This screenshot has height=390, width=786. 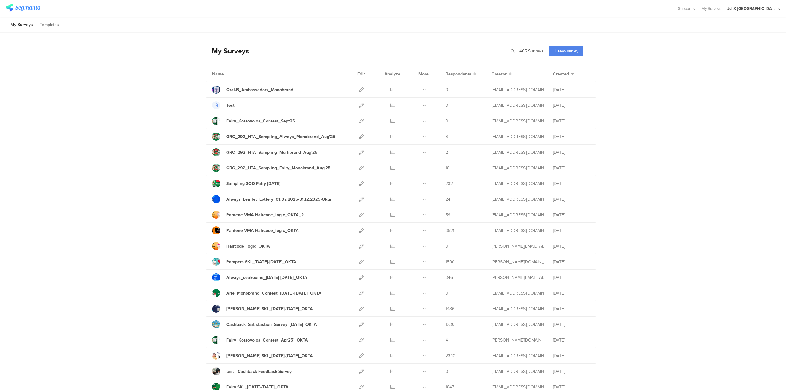 What do you see at coordinates (447, 137) in the screenshot?
I see `span: 3` at bounding box center [447, 137].